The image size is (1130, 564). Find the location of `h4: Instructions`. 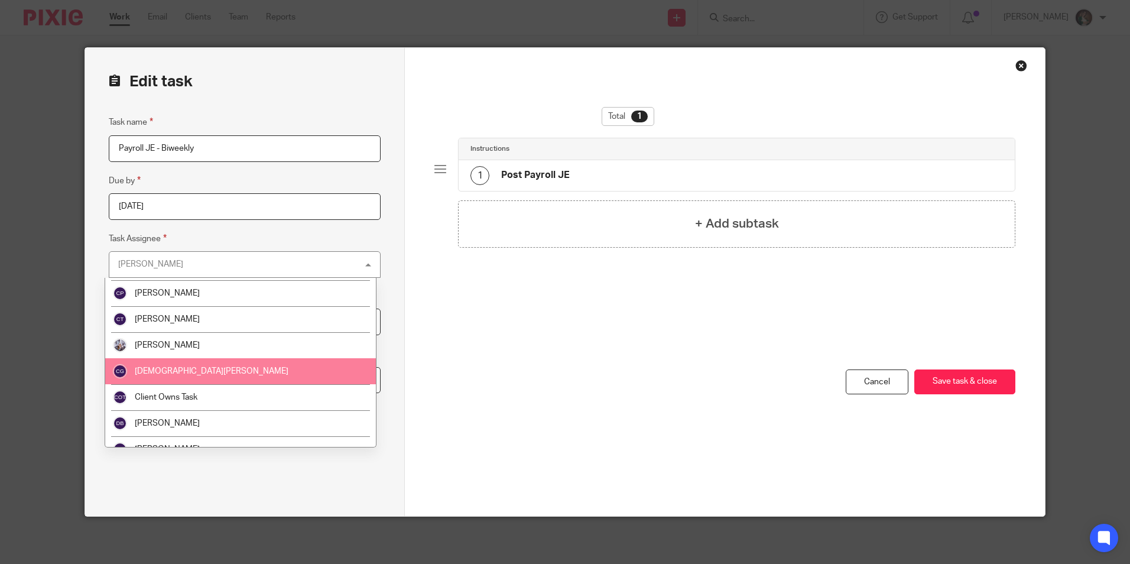

h4: Instructions is located at coordinates (490, 149).